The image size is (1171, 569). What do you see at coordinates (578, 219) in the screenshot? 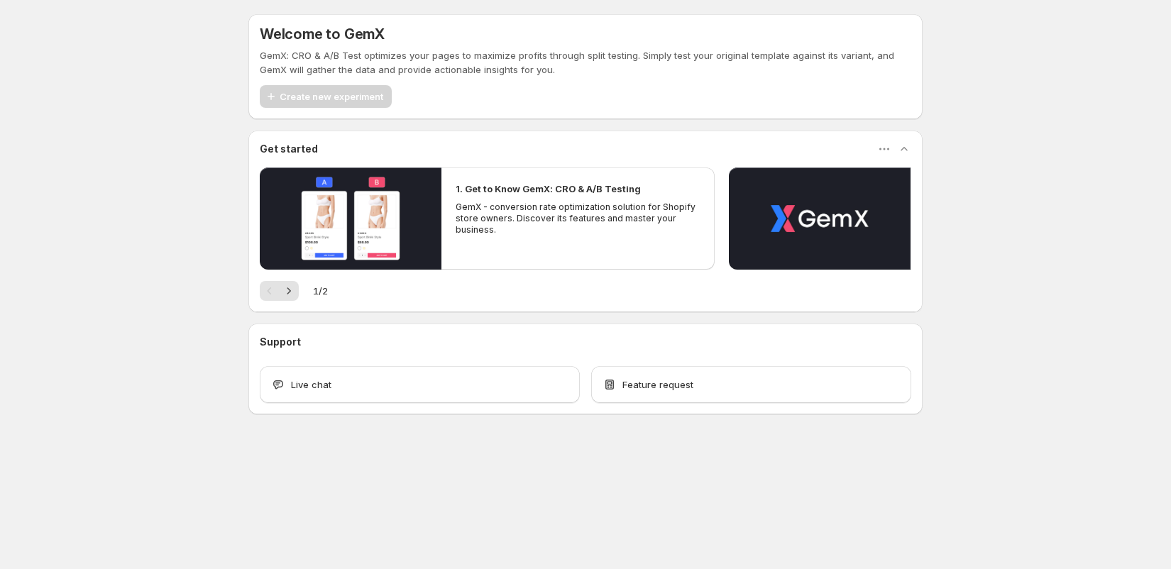
I see `p: GemX - conversion rate optimization solution for Shopify store owners. Discover its features and ...` at bounding box center [578, 219].